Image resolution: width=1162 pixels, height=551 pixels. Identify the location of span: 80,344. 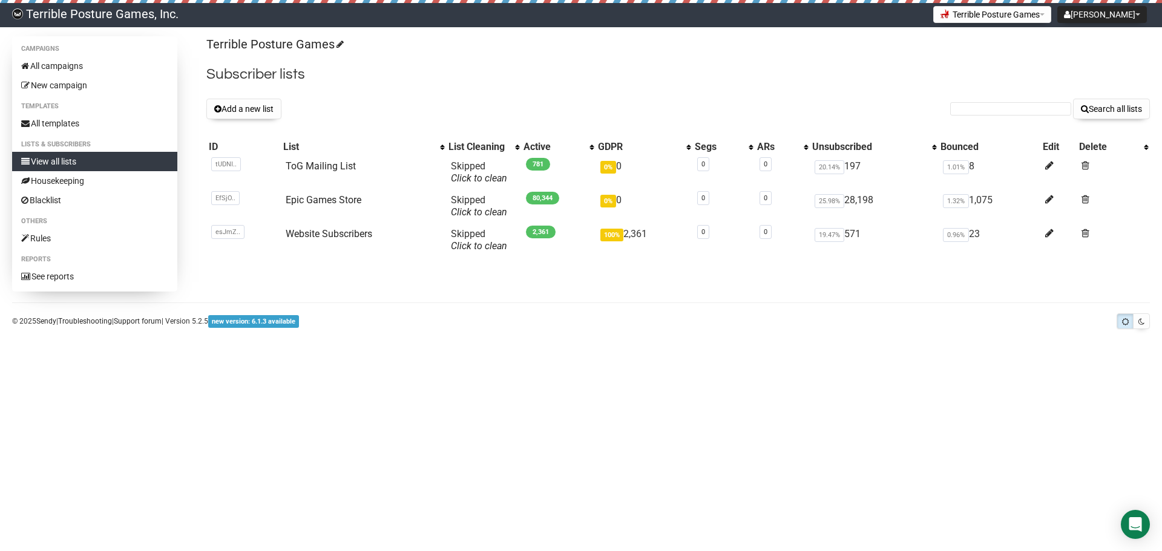
(542, 198).